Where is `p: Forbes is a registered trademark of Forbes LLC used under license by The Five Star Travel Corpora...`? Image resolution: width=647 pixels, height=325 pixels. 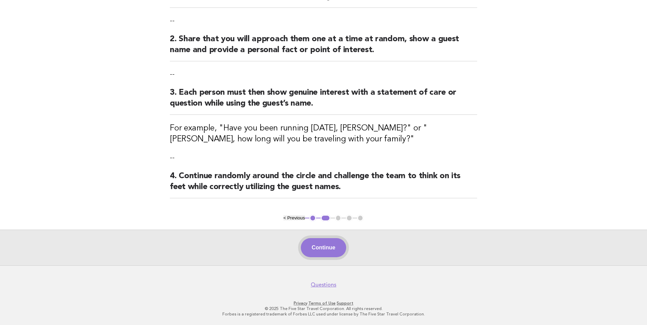 p: Forbes is a registered trademark of Forbes LLC used under license by The Five Star Travel Corpora... is located at coordinates (324, 314).